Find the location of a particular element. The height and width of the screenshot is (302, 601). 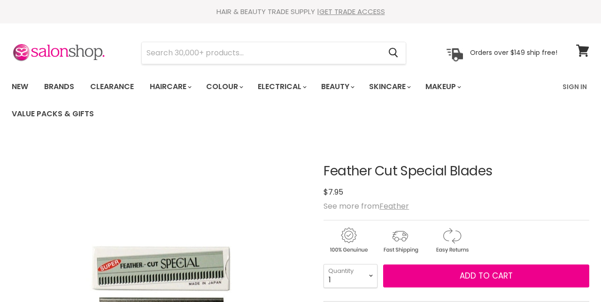

a: Value Packs & Gifts is located at coordinates (53, 114).